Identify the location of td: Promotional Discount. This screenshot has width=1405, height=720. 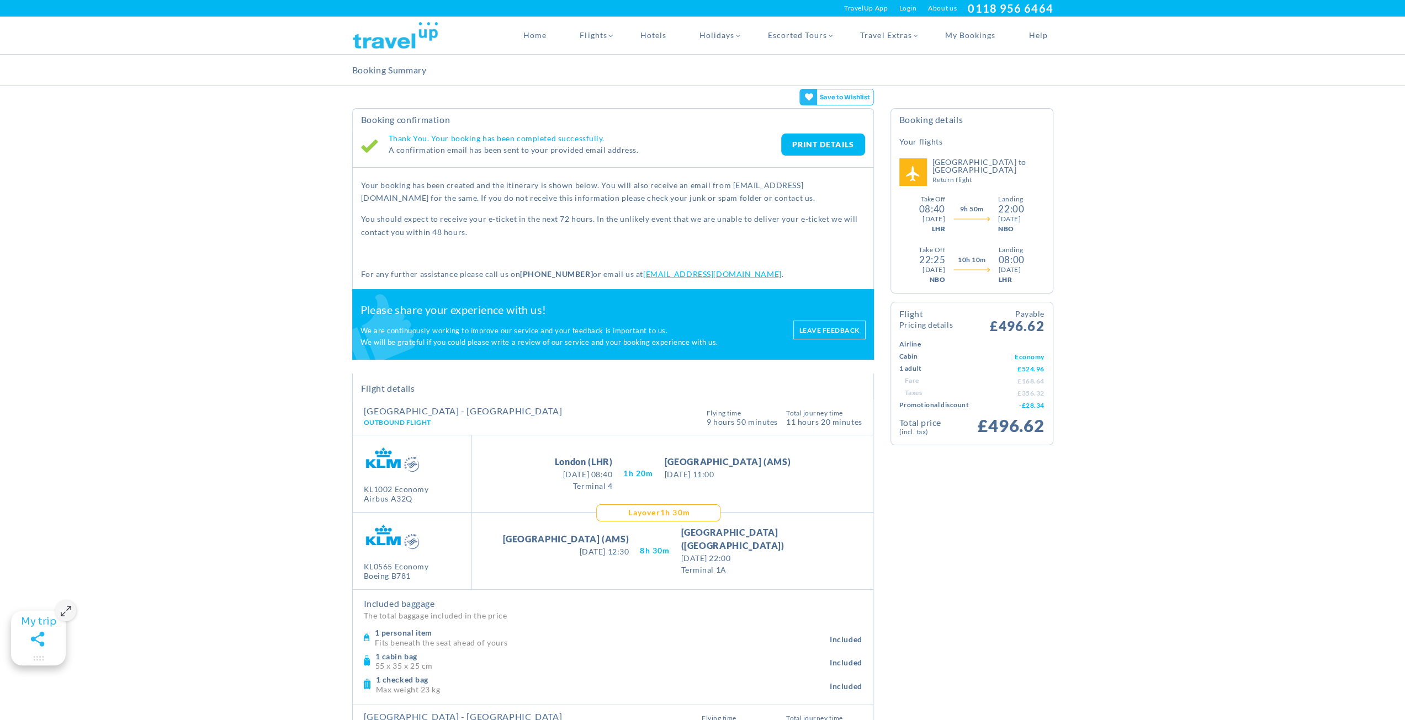
(950, 405).